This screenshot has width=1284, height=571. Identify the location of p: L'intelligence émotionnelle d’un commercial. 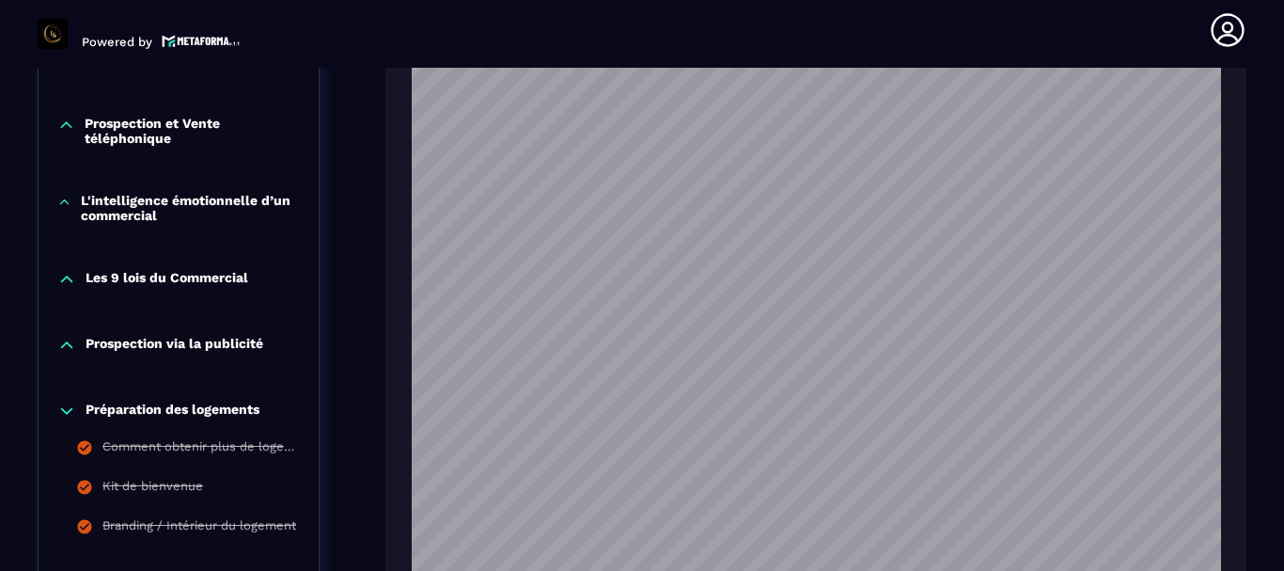
(190, 208).